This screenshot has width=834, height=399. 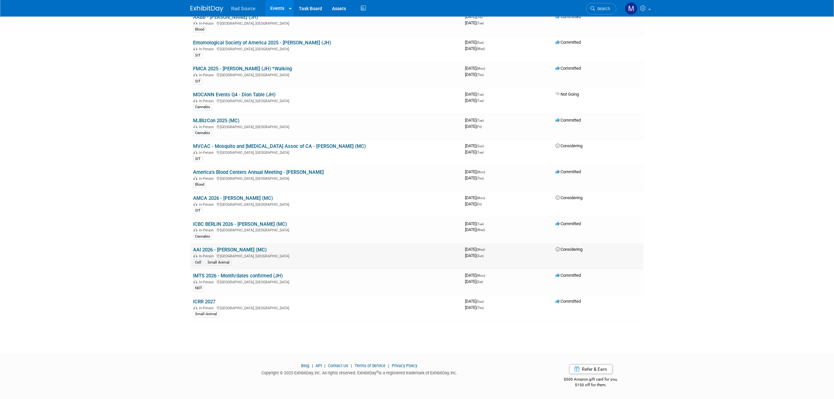 What do you see at coordinates (591, 369) in the screenshot?
I see `a: Refer & Earn` at bounding box center [591, 369].